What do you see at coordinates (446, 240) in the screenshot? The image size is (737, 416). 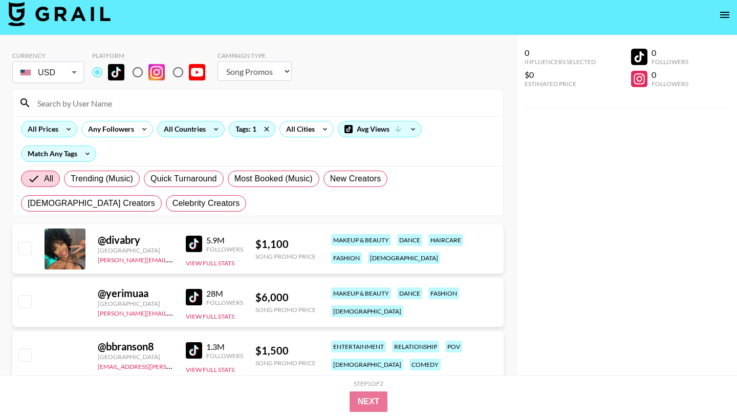 I see `div: haircare` at bounding box center [446, 240].